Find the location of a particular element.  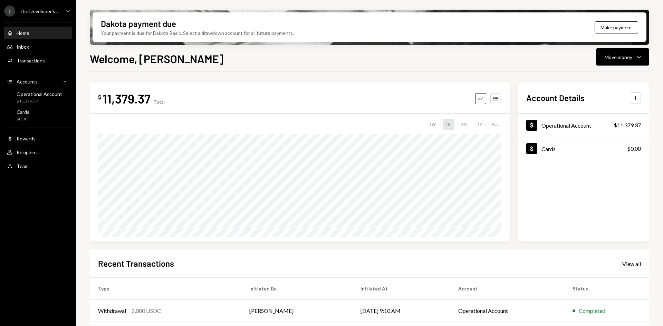

div: Rewards is located at coordinates (26, 138).